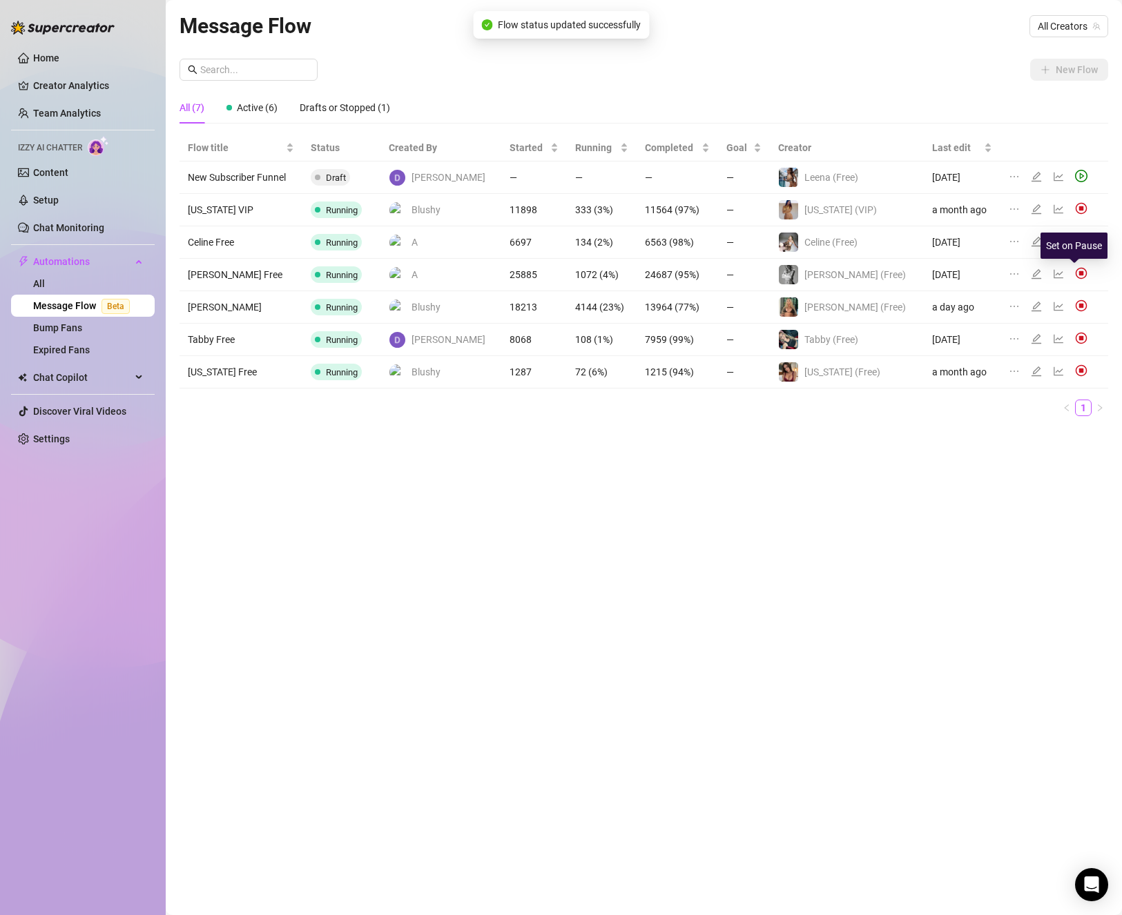 This screenshot has height=915, width=1122. I want to click on td: Tabby Free, so click(241, 340).